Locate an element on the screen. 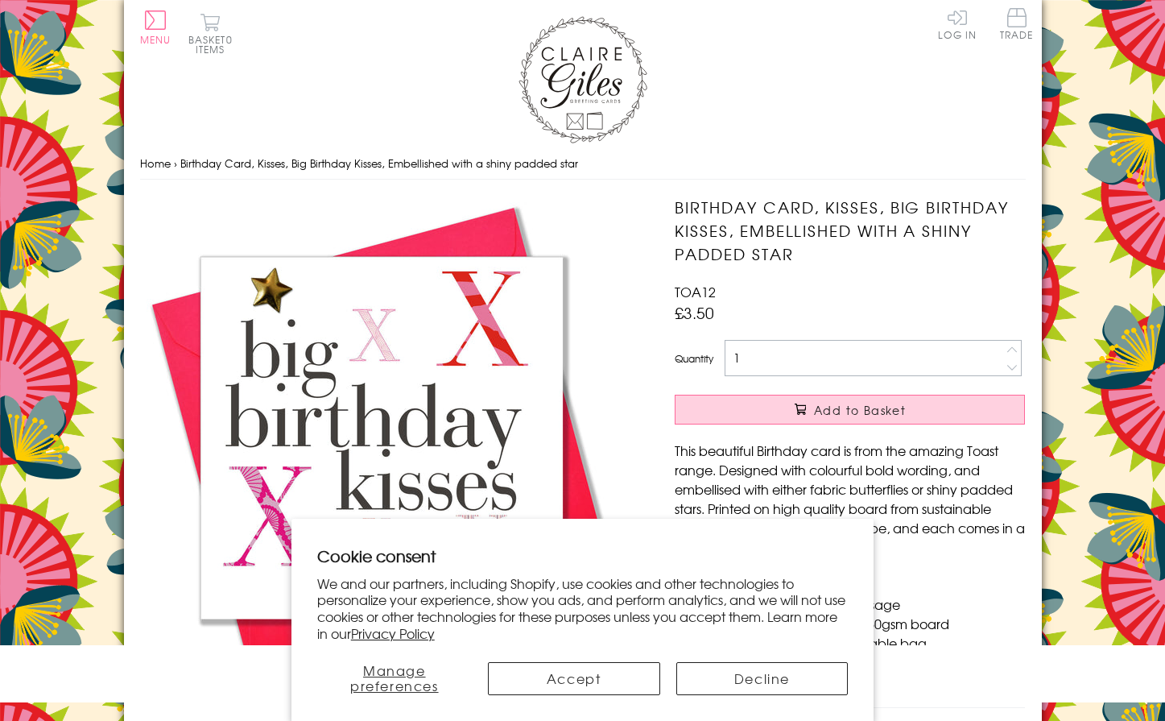 The width and height of the screenshot is (1165, 721). nav: breadcrumbs is located at coordinates (583, 163).